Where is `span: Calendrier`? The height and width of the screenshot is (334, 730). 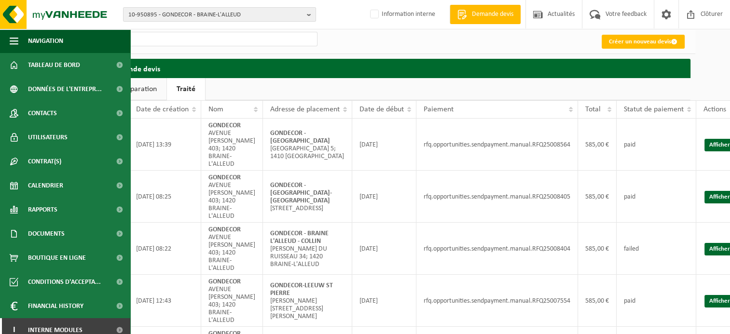 span: Calendrier is located at coordinates (45, 186).